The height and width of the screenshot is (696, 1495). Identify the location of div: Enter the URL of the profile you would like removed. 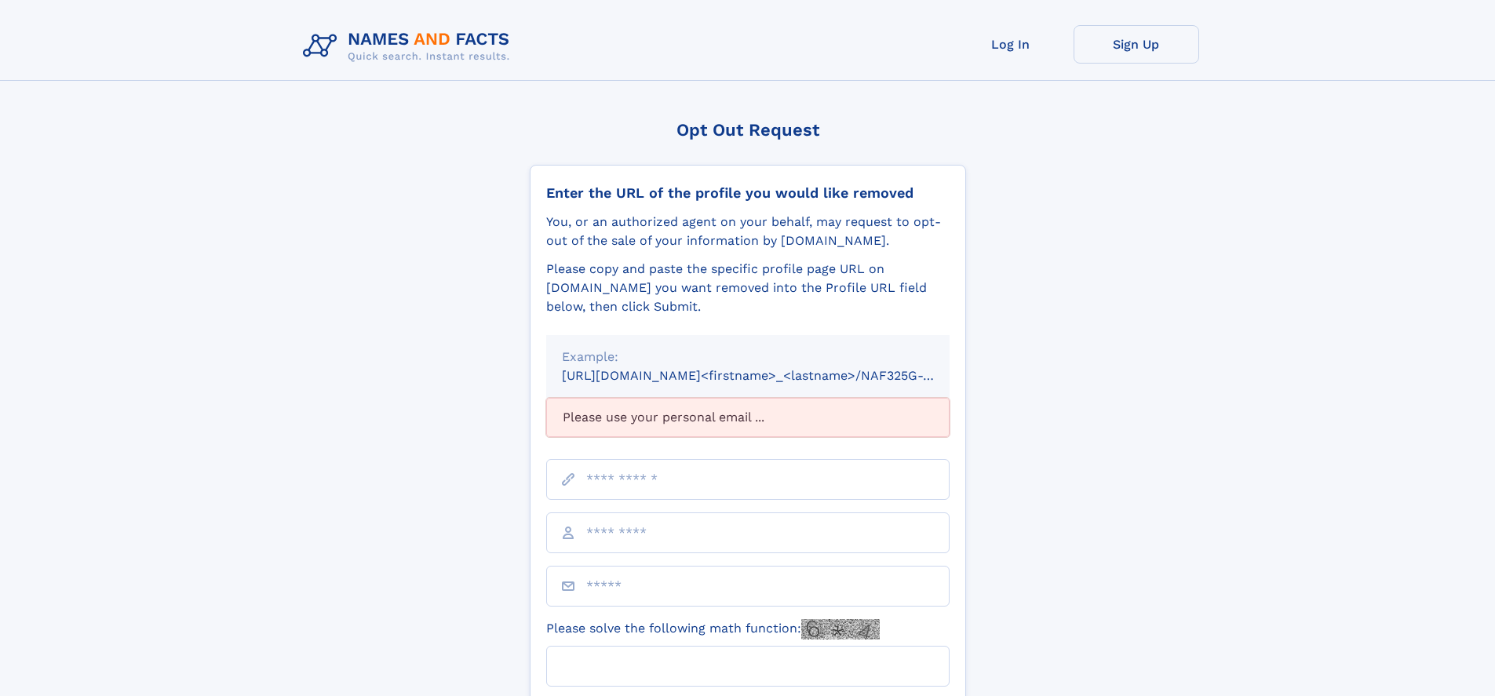
(748, 193).